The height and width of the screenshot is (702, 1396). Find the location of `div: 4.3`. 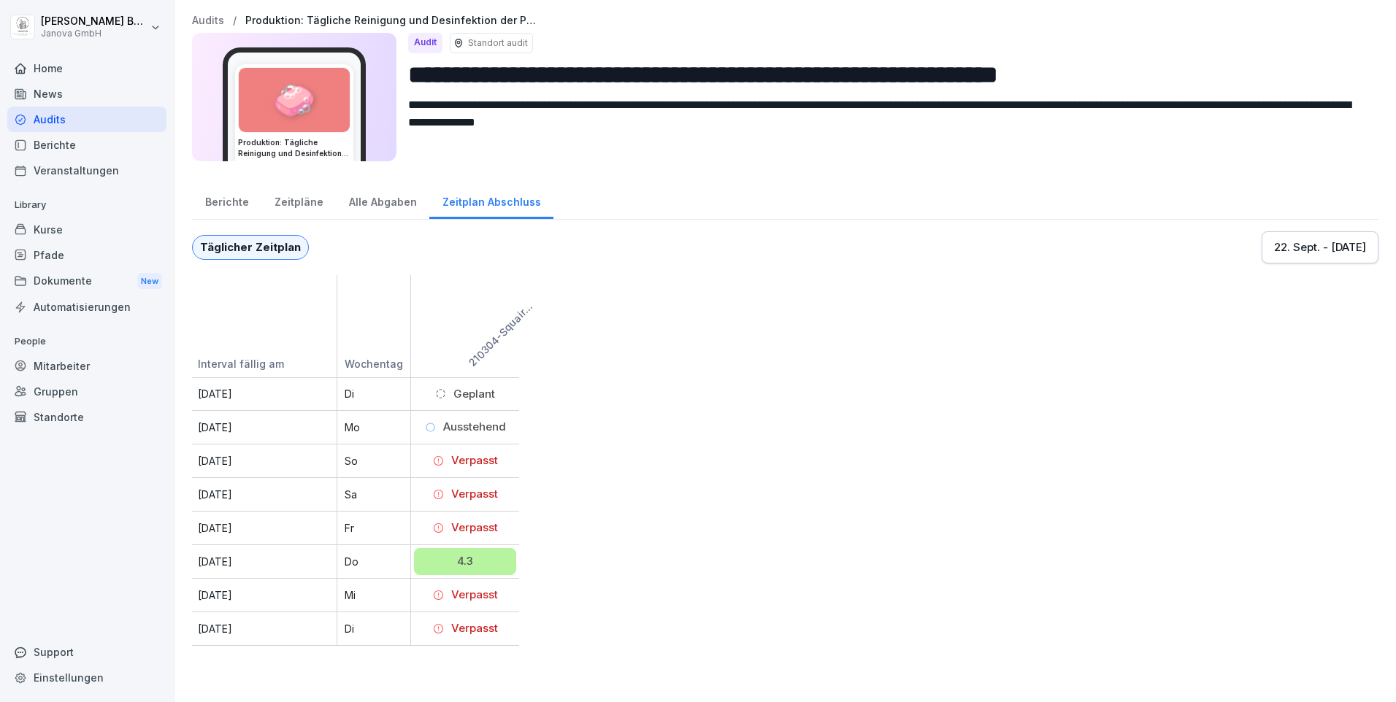

div: 4.3 is located at coordinates (465, 561).